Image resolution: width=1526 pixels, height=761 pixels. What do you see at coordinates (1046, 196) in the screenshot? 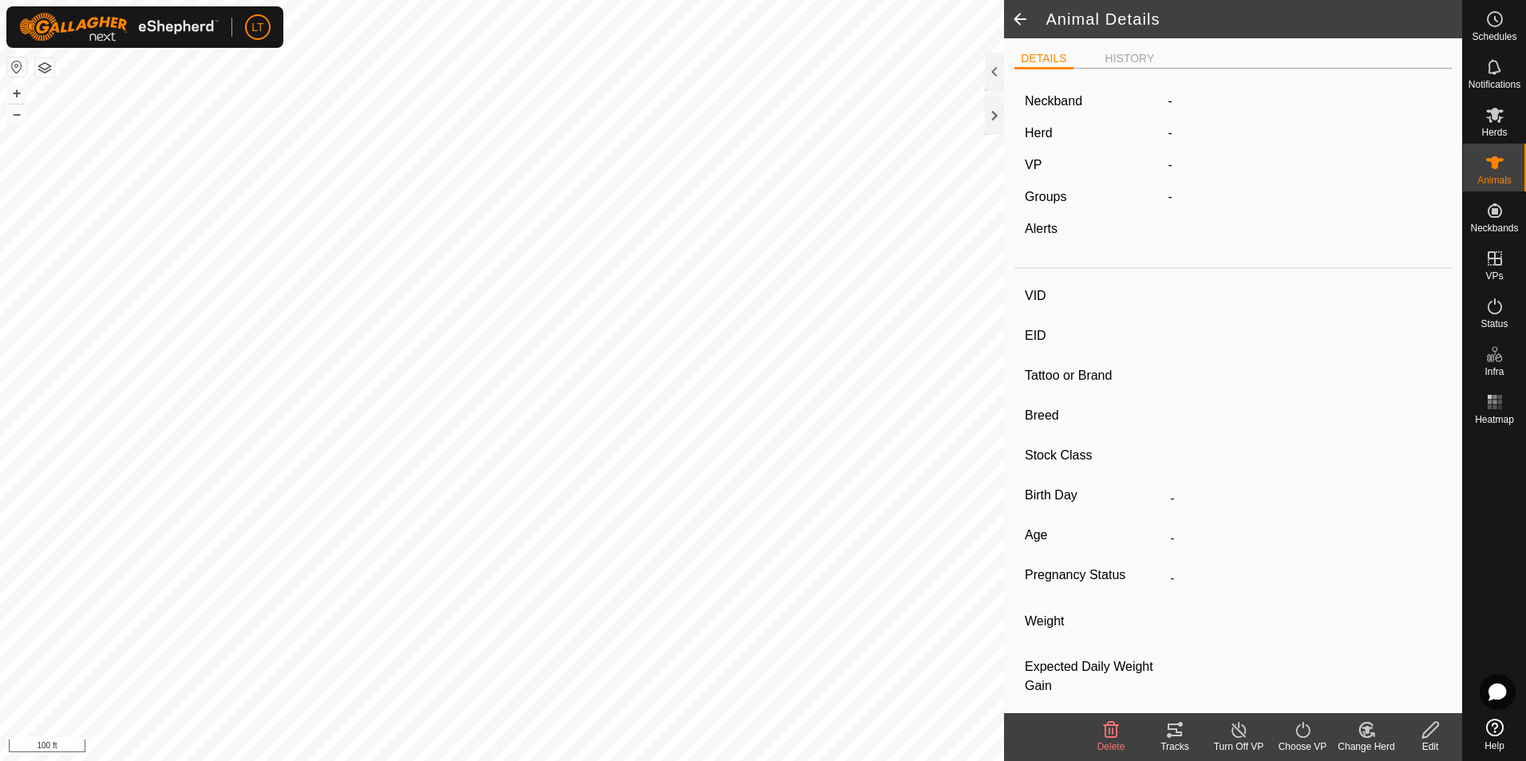
I see `label: Groups` at bounding box center [1046, 196].